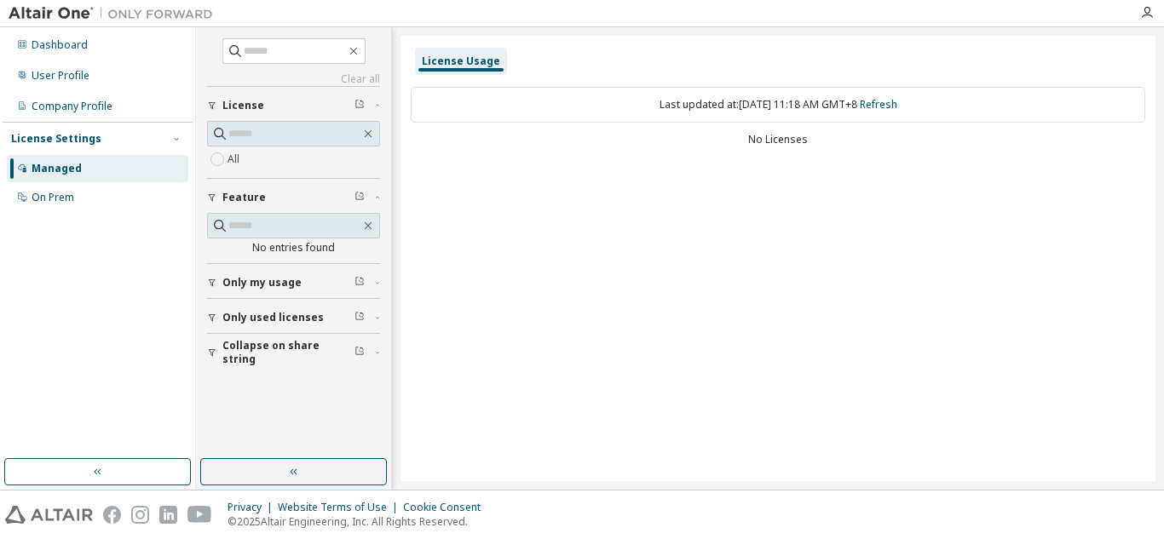 This screenshot has height=539, width=1164. I want to click on div: Dashboard, so click(60, 45).